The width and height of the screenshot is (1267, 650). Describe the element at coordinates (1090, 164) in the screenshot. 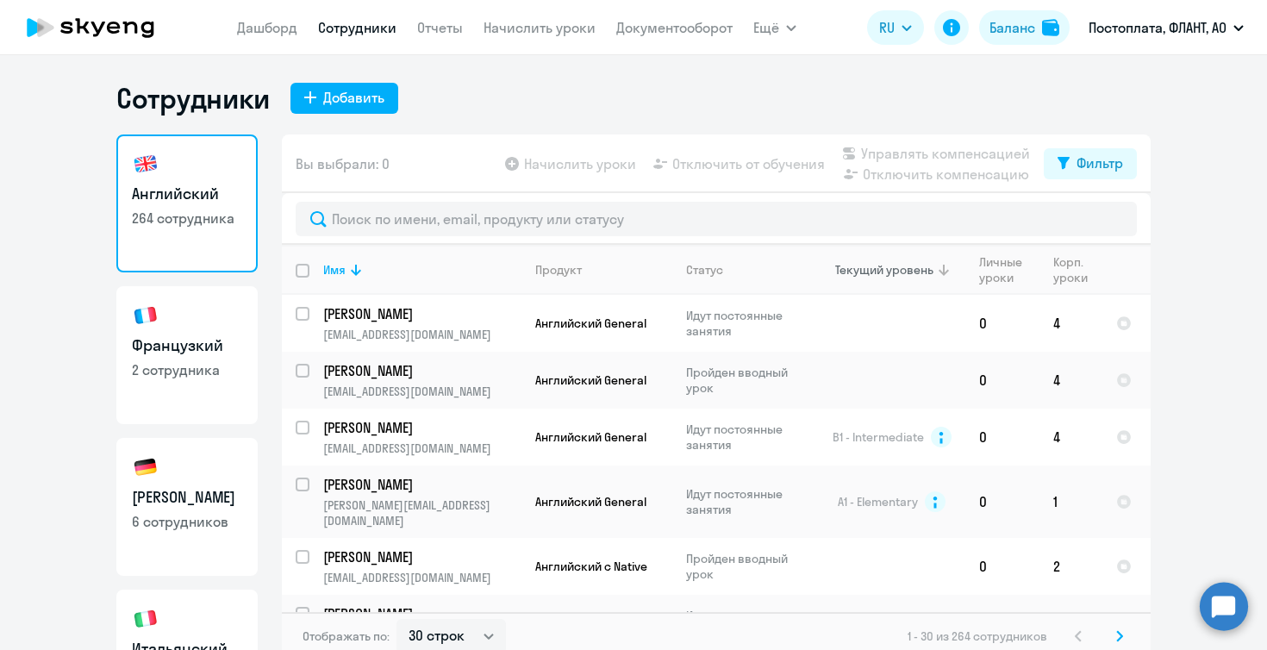

I see `button: Фильтр` at that location.